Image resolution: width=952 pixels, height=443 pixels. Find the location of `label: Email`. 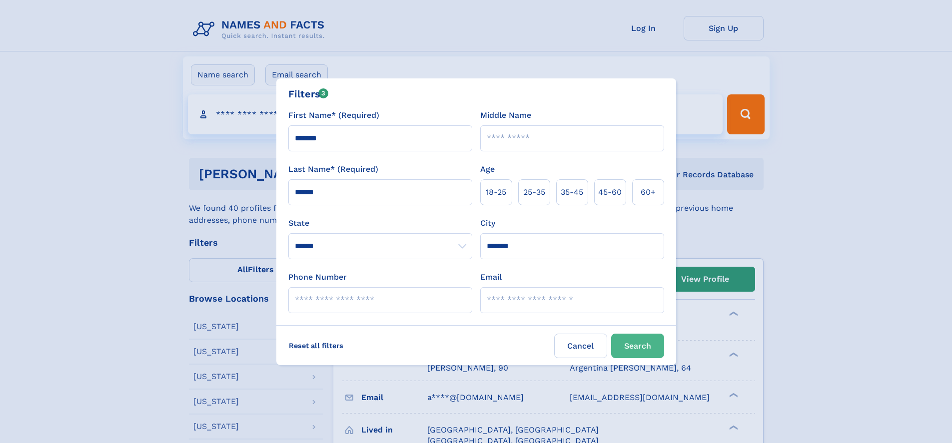

label: Email is located at coordinates (491, 277).